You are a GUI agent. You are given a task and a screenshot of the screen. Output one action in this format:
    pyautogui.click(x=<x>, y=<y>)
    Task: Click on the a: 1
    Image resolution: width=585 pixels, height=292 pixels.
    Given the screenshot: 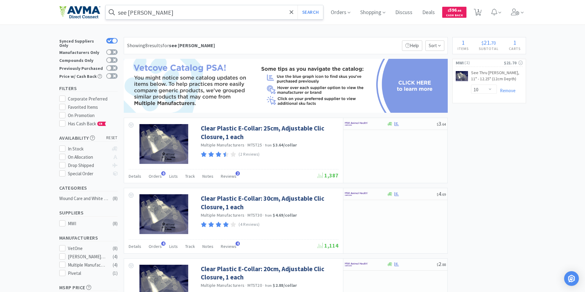 What is the action you would take?
    pyautogui.click(x=477, y=13)
    